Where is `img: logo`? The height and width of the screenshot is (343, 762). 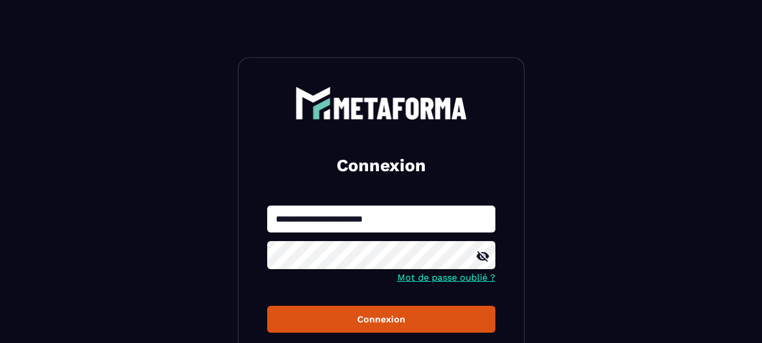
img: logo is located at coordinates (381, 103).